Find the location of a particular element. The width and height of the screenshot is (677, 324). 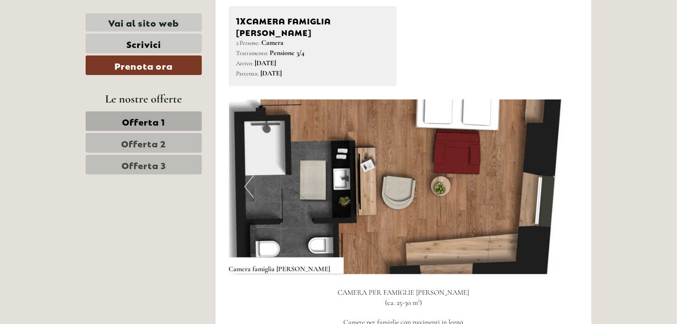

span: Offerta 1 is located at coordinates (144, 121).